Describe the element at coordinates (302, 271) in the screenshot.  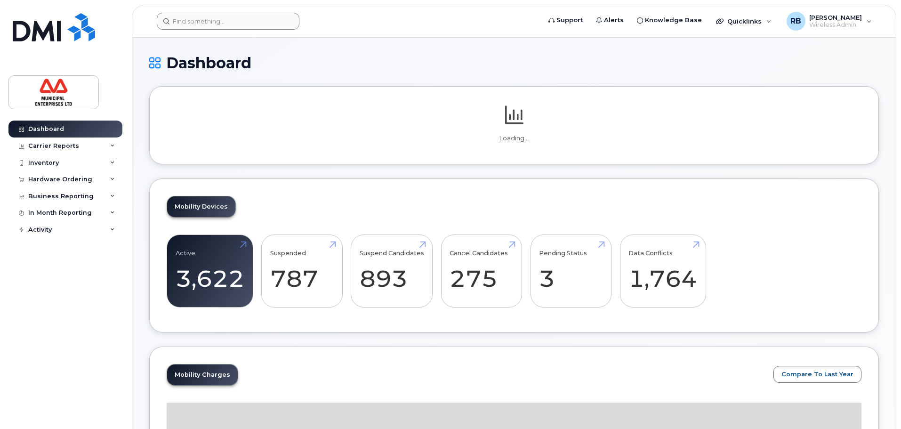
I see `a: Suspended 787` at that location.